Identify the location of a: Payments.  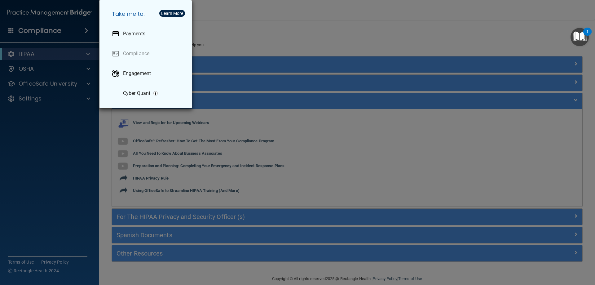
(147, 34).